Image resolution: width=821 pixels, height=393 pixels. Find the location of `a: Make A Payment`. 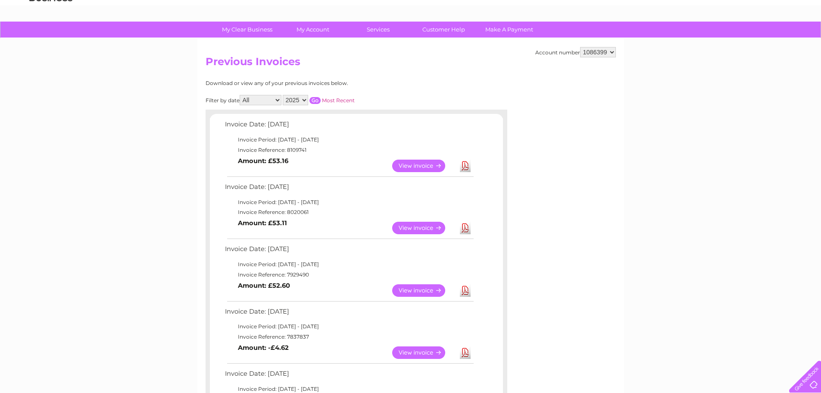

a: Make A Payment is located at coordinates (509, 29).